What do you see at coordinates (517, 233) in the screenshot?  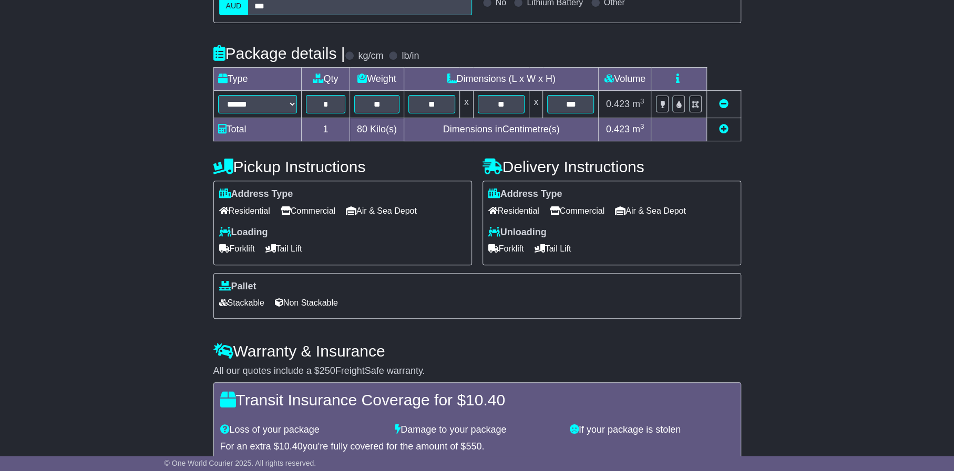 I see `label: Unloading` at bounding box center [517, 233].